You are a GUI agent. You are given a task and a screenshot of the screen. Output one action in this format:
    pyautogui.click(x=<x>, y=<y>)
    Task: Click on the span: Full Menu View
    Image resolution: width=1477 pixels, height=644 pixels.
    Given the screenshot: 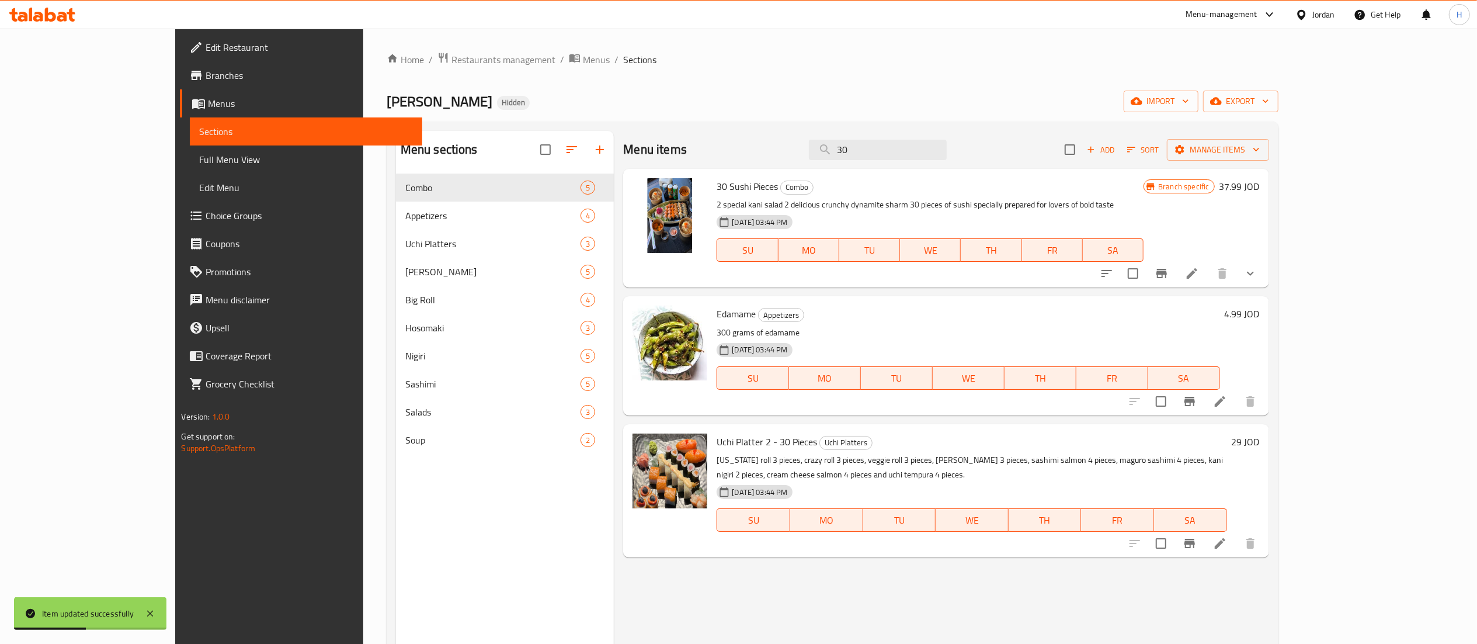 What is the action you would take?
    pyautogui.click(x=305, y=159)
    